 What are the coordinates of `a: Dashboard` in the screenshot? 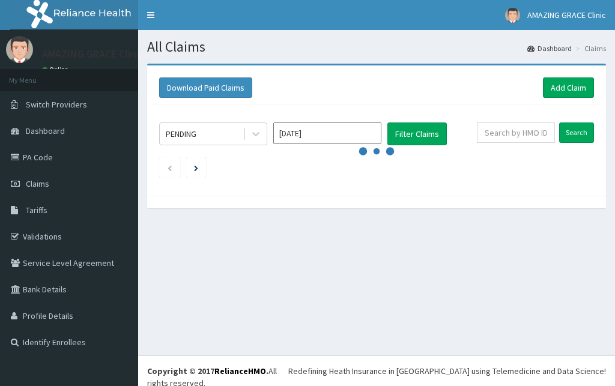 It's located at (549, 48).